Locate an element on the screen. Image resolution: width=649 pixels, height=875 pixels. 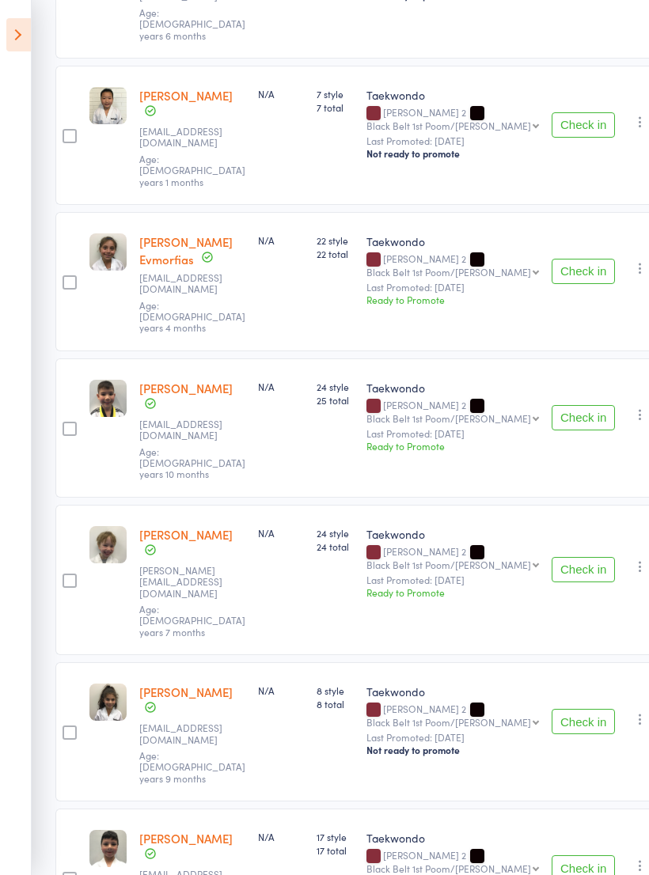
span: 24 total is located at coordinates (335, 546).